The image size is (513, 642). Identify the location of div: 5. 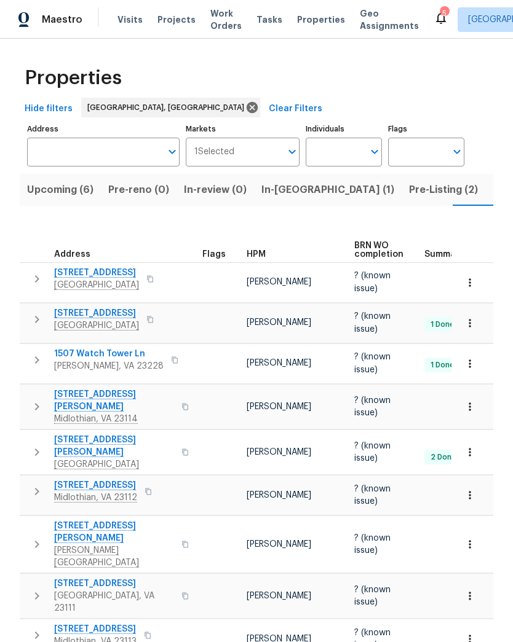
(444, 14).